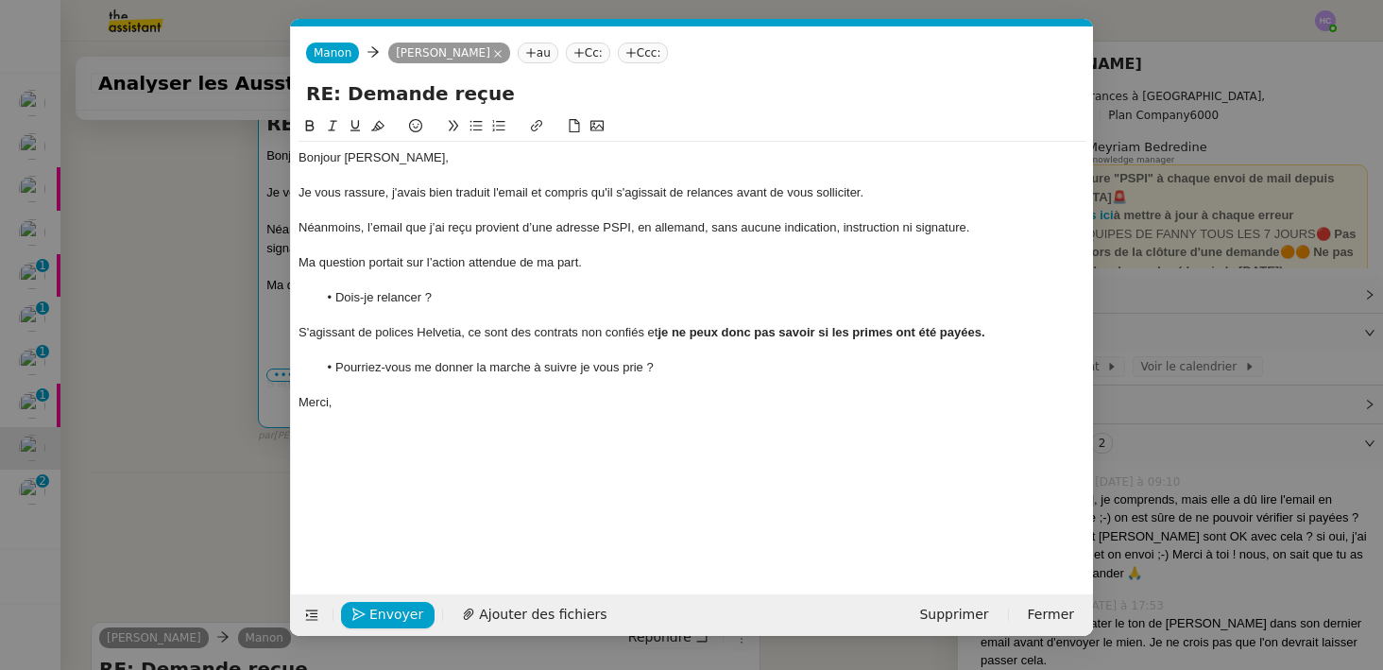  Describe the element at coordinates (387, 615) in the screenshot. I see `button: Envoyer` at that location.